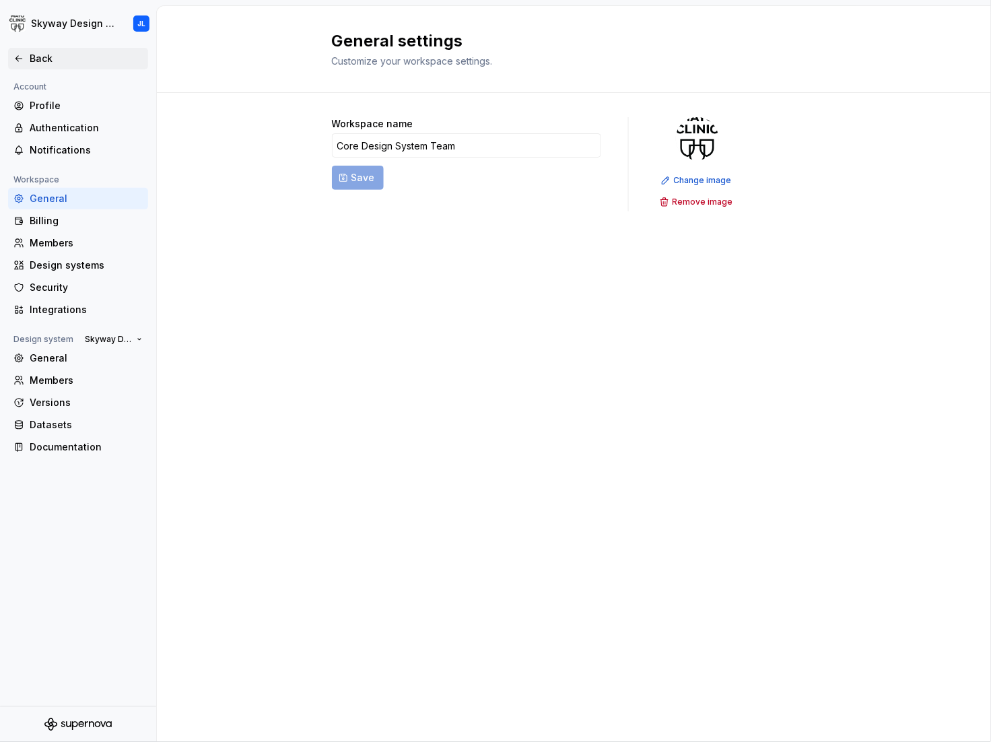 Image resolution: width=991 pixels, height=742 pixels. Describe the element at coordinates (86, 128) in the screenshot. I see `div: Authentication` at that location.